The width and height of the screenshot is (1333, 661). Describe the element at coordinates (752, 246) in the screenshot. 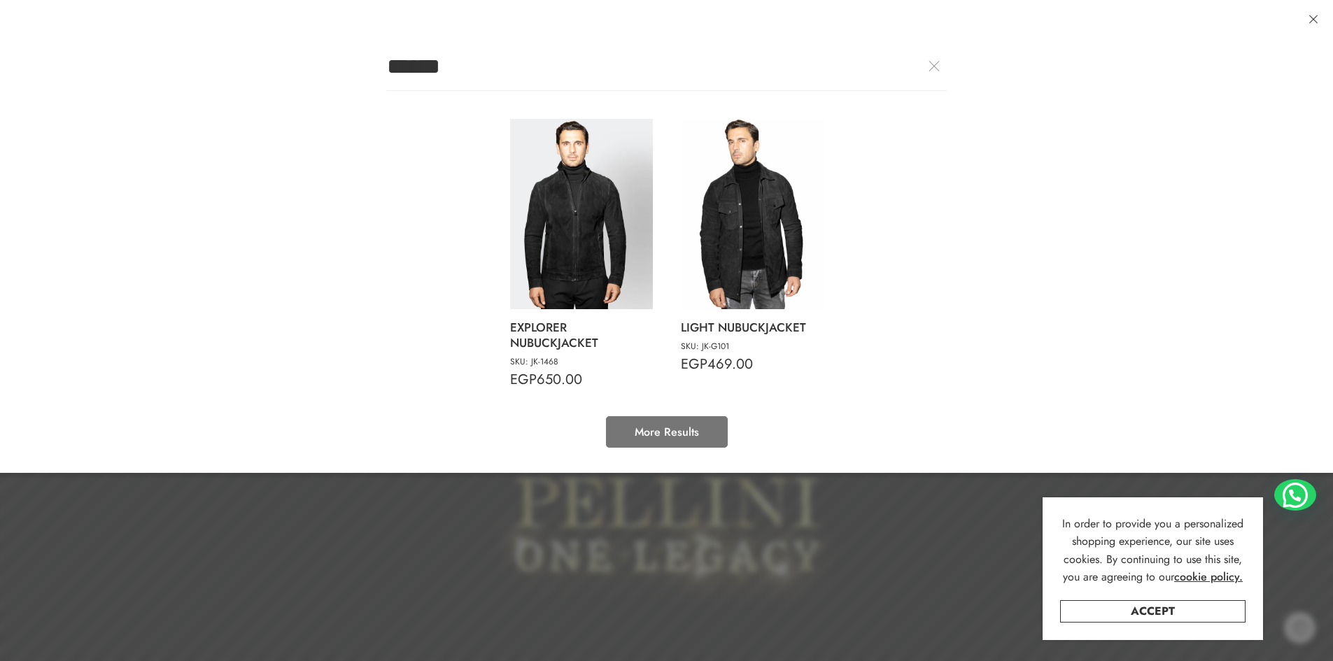

I see `a: LIGHT NUBUCKJACKETSKU: JK-G101EGP469.00` at that location.